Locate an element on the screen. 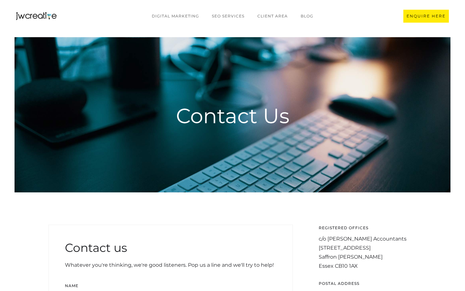 Image resolution: width=465 pixels, height=291 pixels. div: postal address is located at coordinates (368, 283).